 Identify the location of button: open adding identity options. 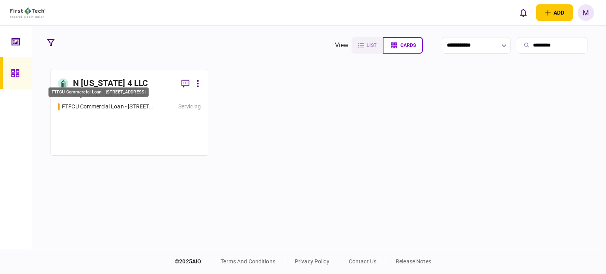
(555, 13).